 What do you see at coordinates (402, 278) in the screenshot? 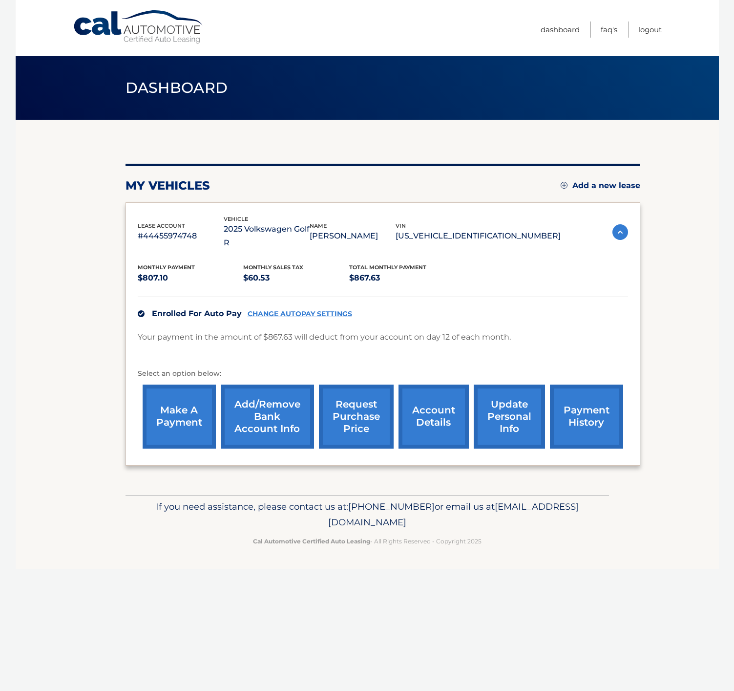
I see `p: $867.63` at bounding box center [402, 278].